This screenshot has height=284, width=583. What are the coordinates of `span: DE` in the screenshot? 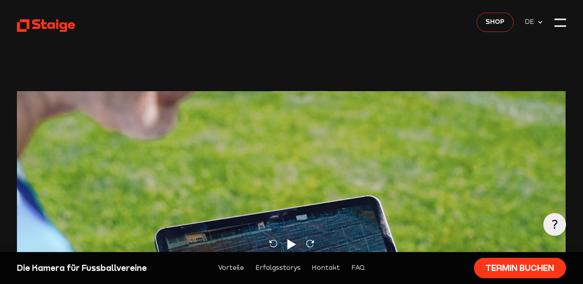 It's located at (530, 22).